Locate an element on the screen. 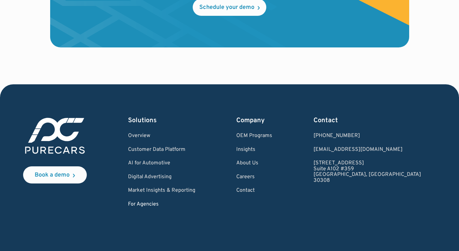  a: Insights is located at coordinates (254, 150).